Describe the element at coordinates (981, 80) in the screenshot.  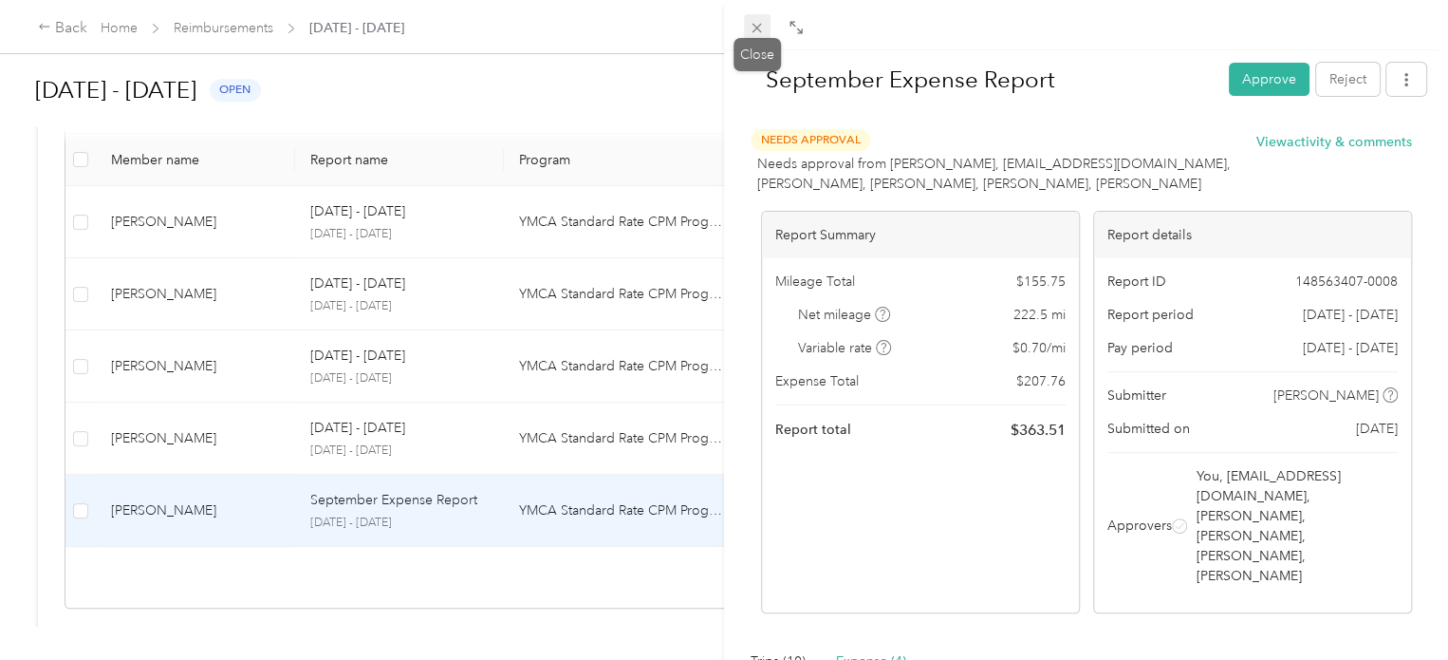
I see `h1: September Expense Report` at that location.